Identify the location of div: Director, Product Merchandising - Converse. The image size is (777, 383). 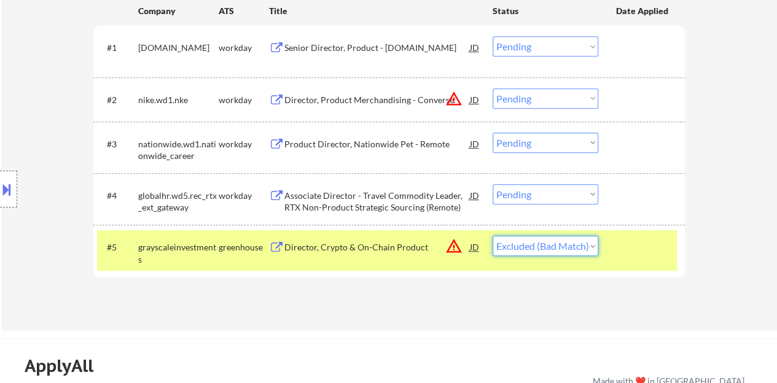
(377, 100).